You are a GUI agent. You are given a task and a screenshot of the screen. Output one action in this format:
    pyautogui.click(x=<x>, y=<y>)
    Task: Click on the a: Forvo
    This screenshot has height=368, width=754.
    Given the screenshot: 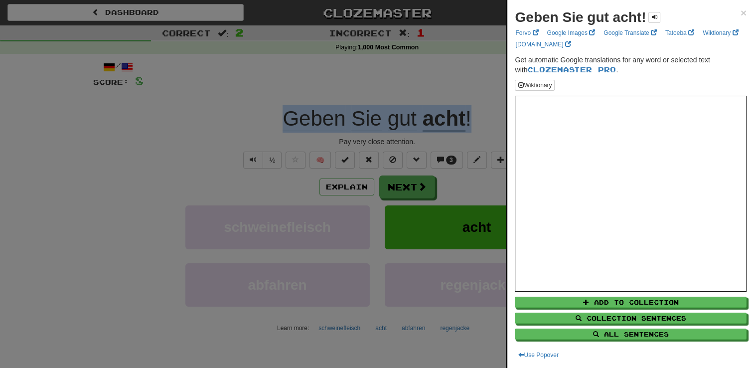 What is the action you would take?
    pyautogui.click(x=527, y=33)
    